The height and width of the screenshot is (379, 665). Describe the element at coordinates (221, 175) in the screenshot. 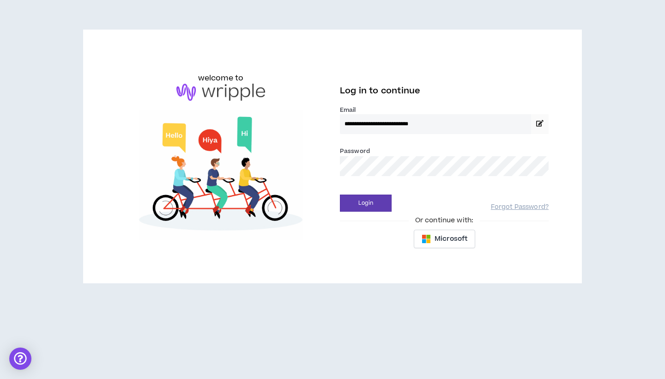

I see `img: Welcome to Wripple` at that location.